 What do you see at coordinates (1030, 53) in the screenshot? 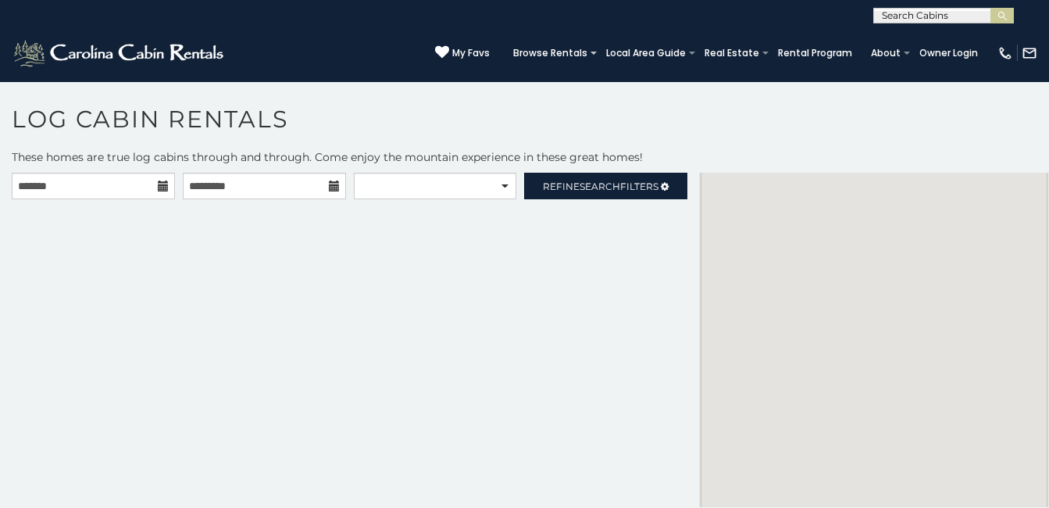
I see `img: mail-regular-white.png` at bounding box center [1030, 53].